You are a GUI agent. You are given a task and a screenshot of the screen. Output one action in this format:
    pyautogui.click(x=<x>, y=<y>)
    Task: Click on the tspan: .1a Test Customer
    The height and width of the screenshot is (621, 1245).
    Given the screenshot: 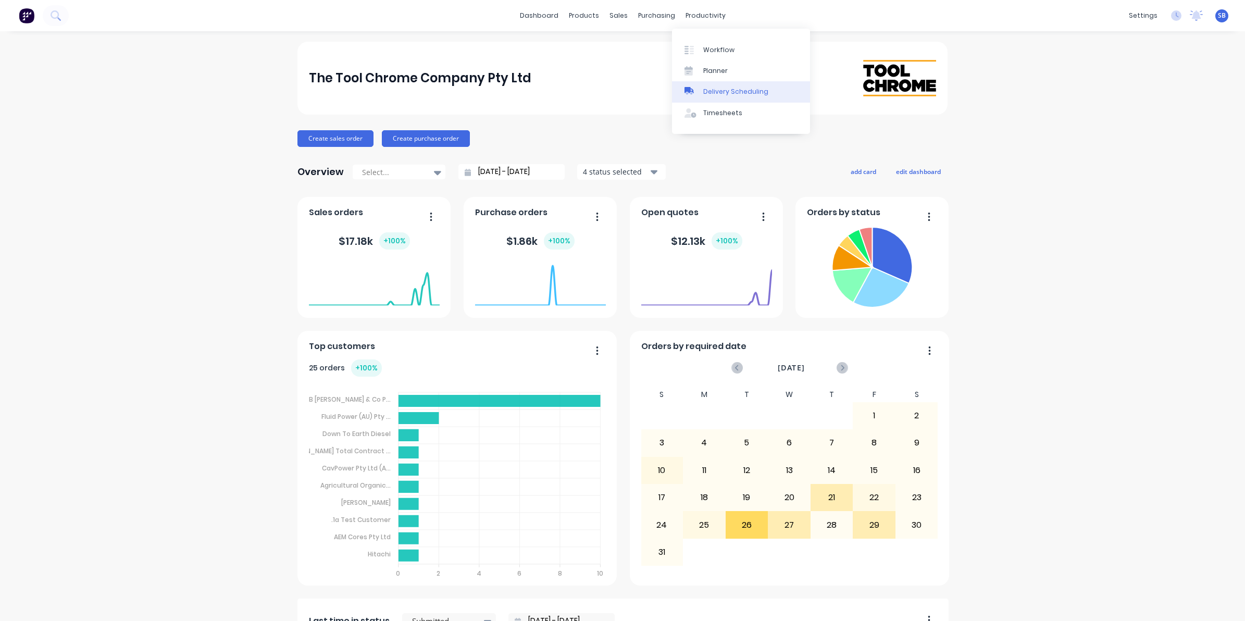 What is the action you would take?
    pyautogui.click(x=361, y=519)
    